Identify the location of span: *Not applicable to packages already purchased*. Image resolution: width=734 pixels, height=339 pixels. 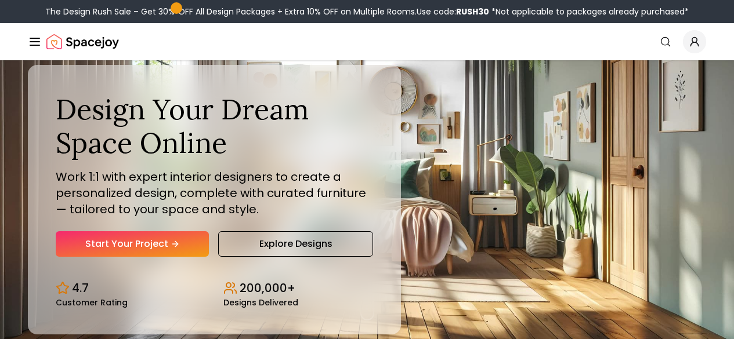
(589, 12).